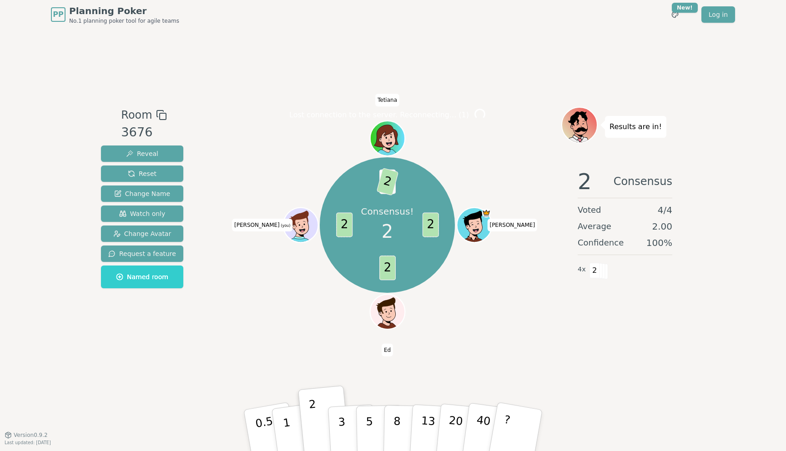  I want to click on button: Reset, so click(142, 174).